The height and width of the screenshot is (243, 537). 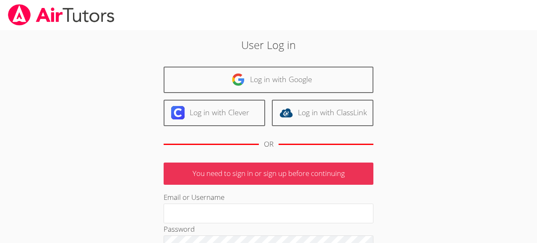 What do you see at coordinates (322, 113) in the screenshot?
I see `a: Log in with ClassLink` at bounding box center [322, 113].